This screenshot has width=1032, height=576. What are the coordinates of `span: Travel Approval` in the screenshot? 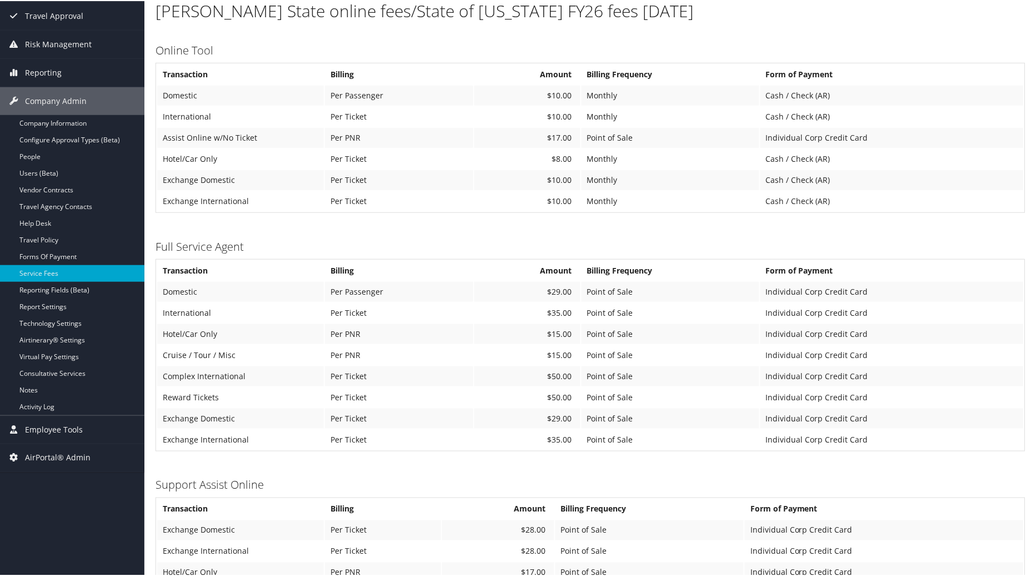 It's located at (54, 15).